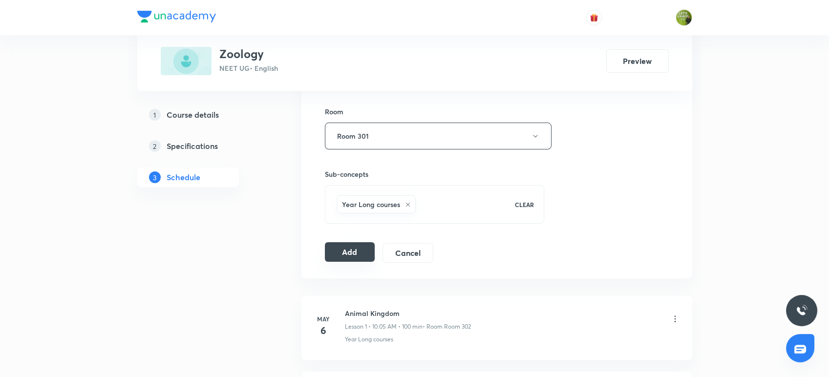 This screenshot has height=377, width=829. What do you see at coordinates (802, 311) in the screenshot?
I see `img: ttu` at bounding box center [802, 311].